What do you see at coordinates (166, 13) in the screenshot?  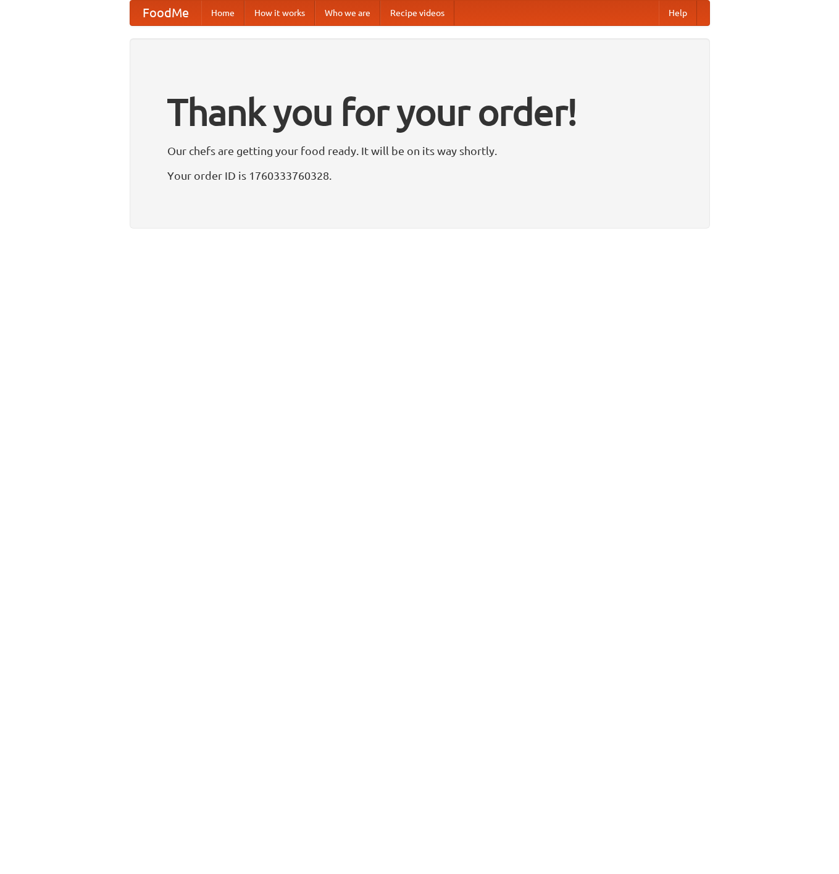 I see `a: FoodMe` at bounding box center [166, 13].